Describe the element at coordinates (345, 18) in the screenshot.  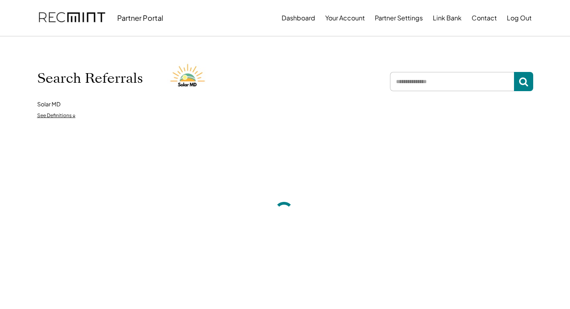
I see `button: Your Account` at that location.